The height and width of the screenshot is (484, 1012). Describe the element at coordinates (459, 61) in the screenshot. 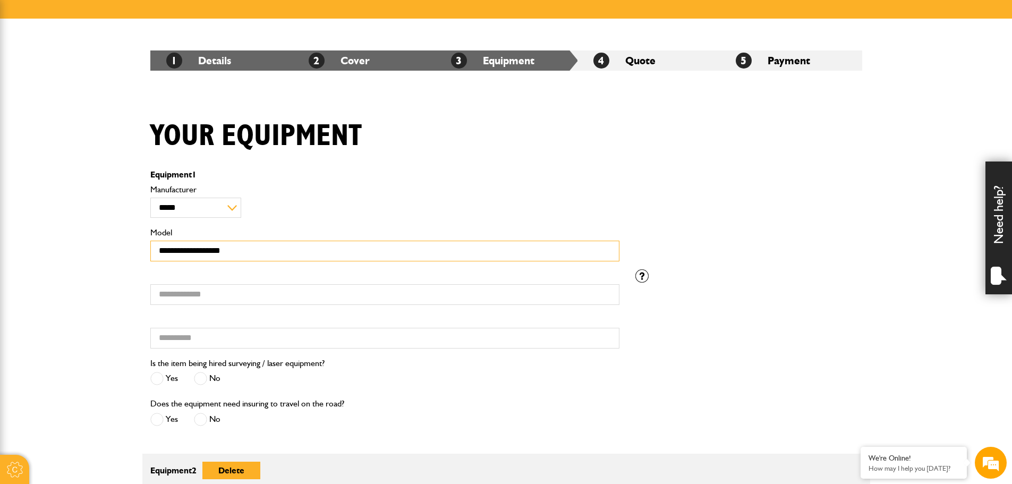

I see `span: 3` at that location.